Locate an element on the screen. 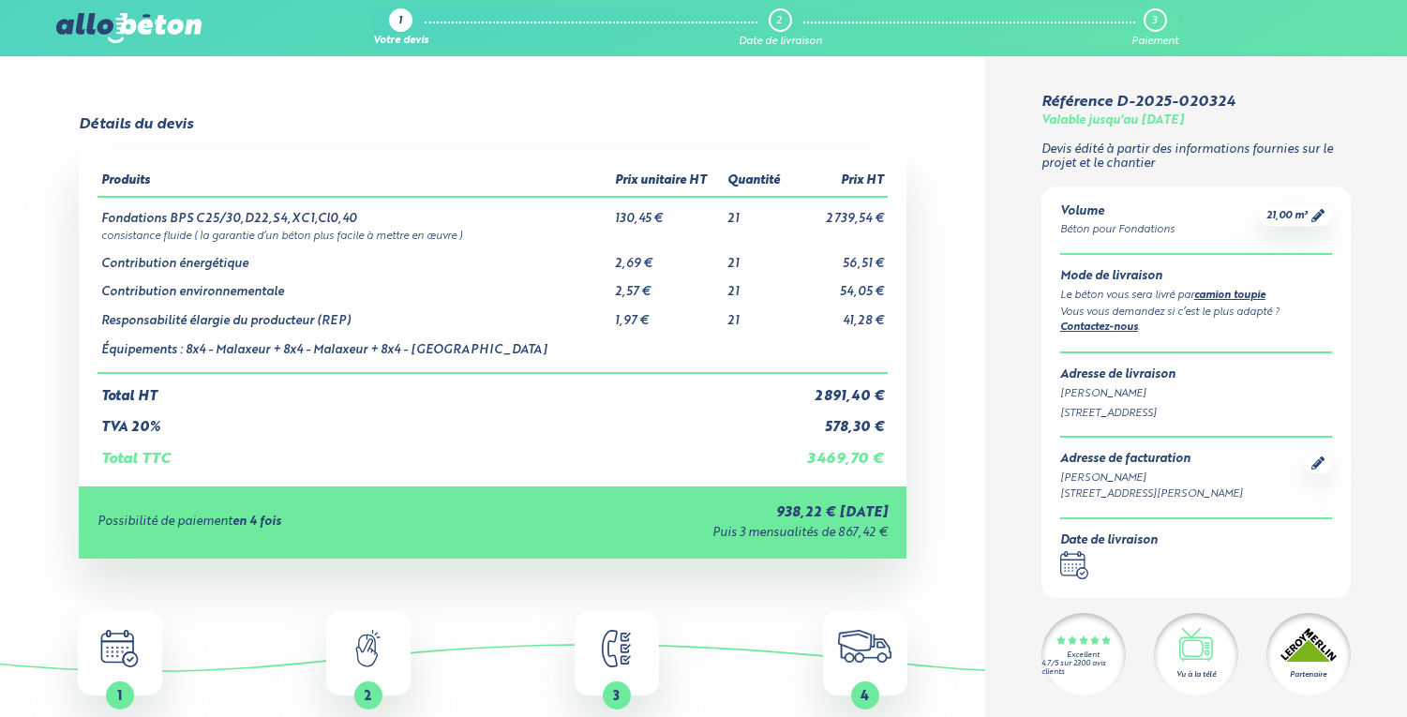 The width and height of the screenshot is (1407, 717). div: Adresse de facturation is located at coordinates (1151, 459).